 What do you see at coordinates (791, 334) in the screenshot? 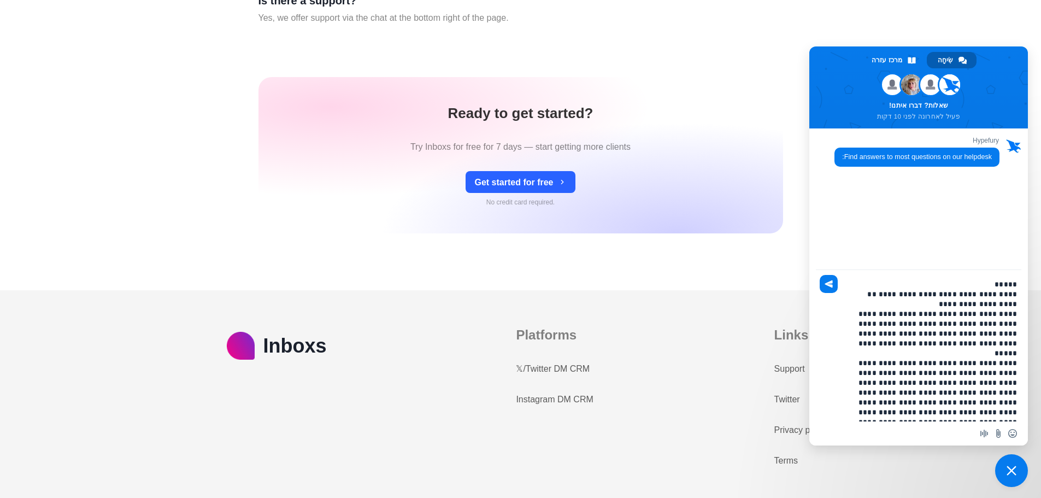
I see `b: Links` at bounding box center [791, 334].